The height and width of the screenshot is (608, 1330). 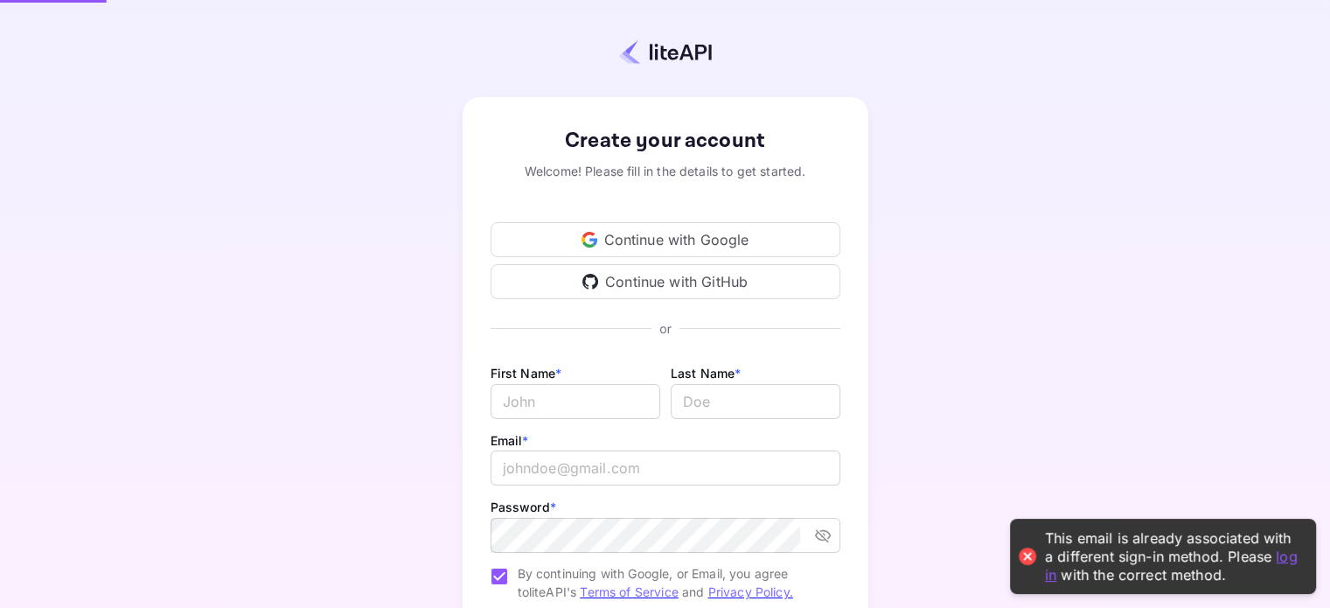 What do you see at coordinates (575, 401) in the screenshot?
I see `input: John` at bounding box center [575, 401].